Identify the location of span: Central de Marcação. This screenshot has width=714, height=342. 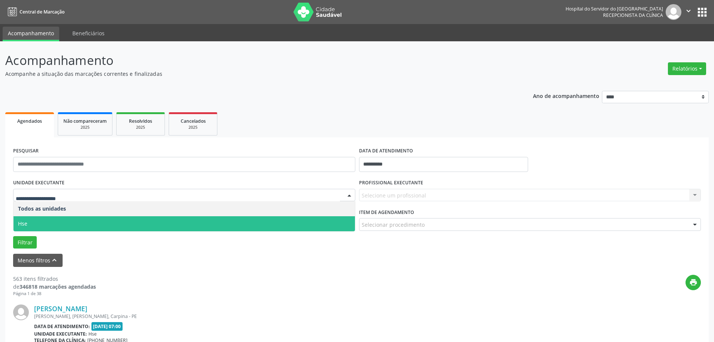
(42, 12).